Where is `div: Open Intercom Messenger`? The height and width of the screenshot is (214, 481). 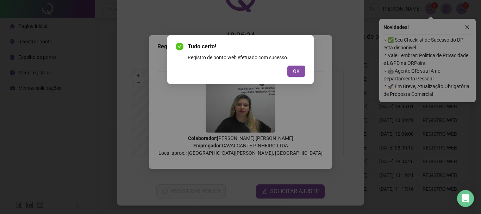 div: Open Intercom Messenger is located at coordinates (465, 198).